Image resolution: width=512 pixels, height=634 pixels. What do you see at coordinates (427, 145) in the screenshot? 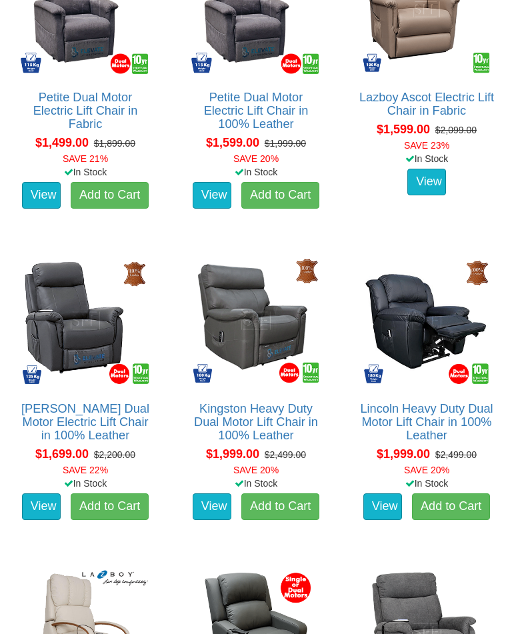
I see `font: SAVE 23%` at bounding box center [427, 145].